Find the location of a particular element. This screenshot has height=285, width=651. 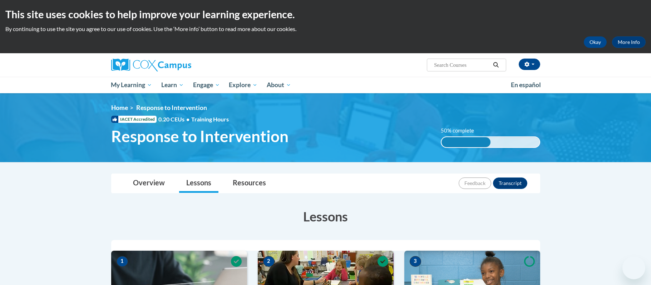

a: En español is located at coordinates (526, 85).